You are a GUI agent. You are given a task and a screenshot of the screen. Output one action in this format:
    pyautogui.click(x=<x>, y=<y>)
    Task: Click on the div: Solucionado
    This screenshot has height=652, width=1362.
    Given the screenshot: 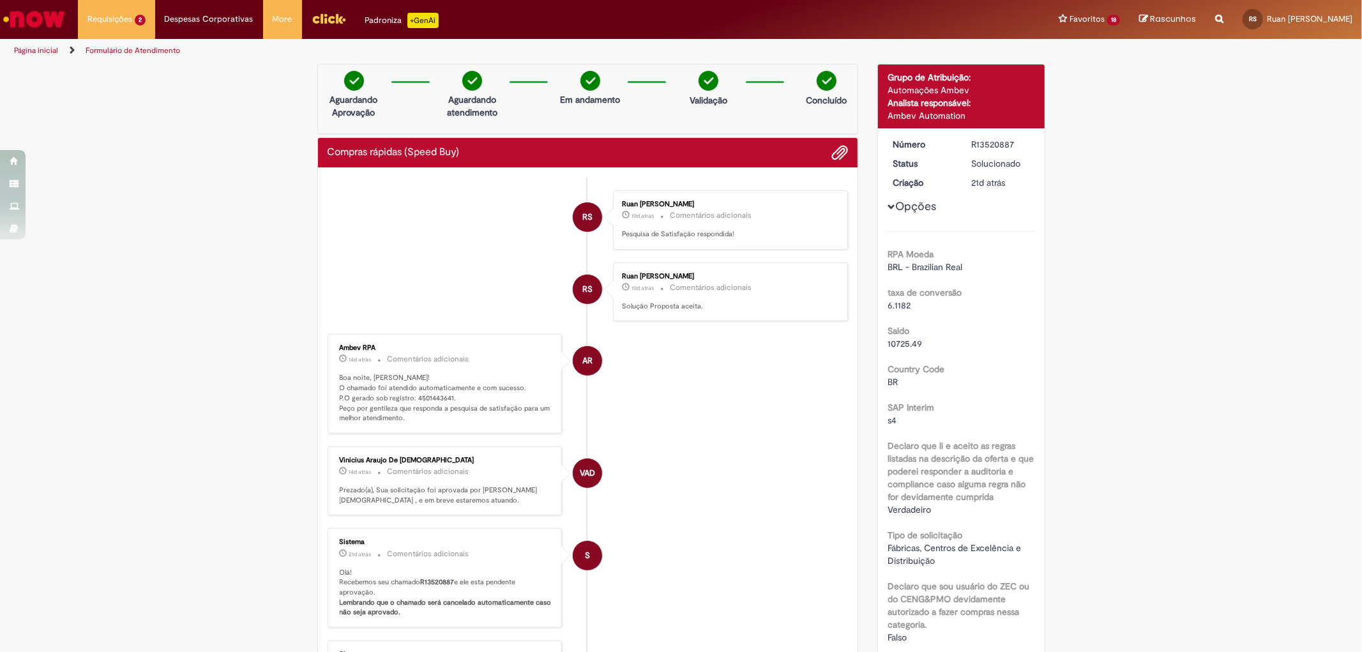 What is the action you would take?
    pyautogui.click(x=1001, y=164)
    